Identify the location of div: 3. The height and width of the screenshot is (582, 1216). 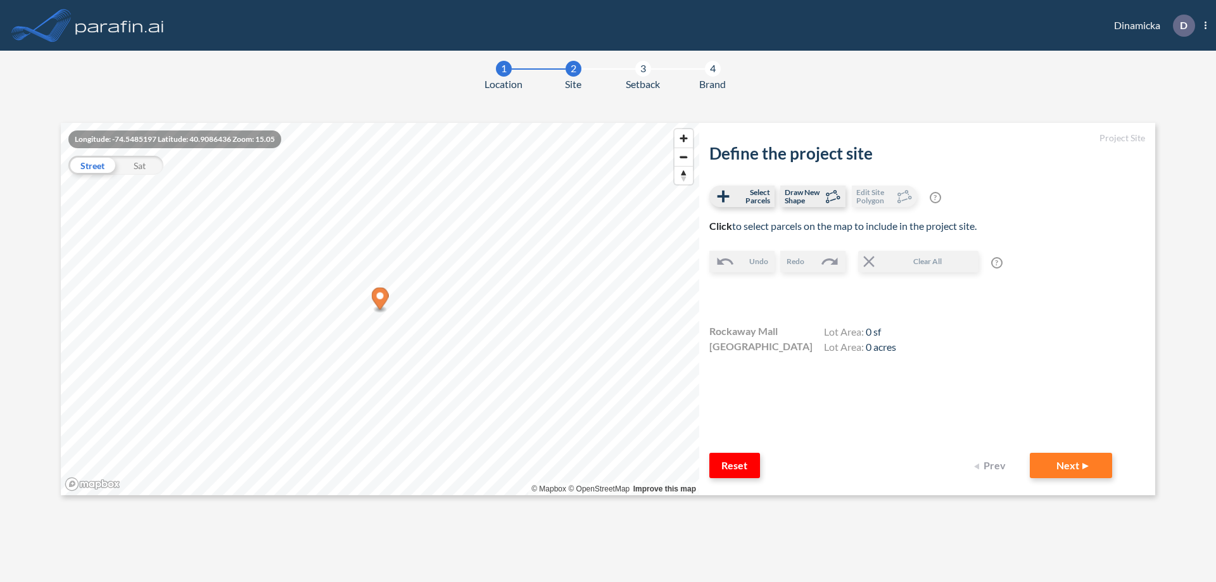
(643, 68).